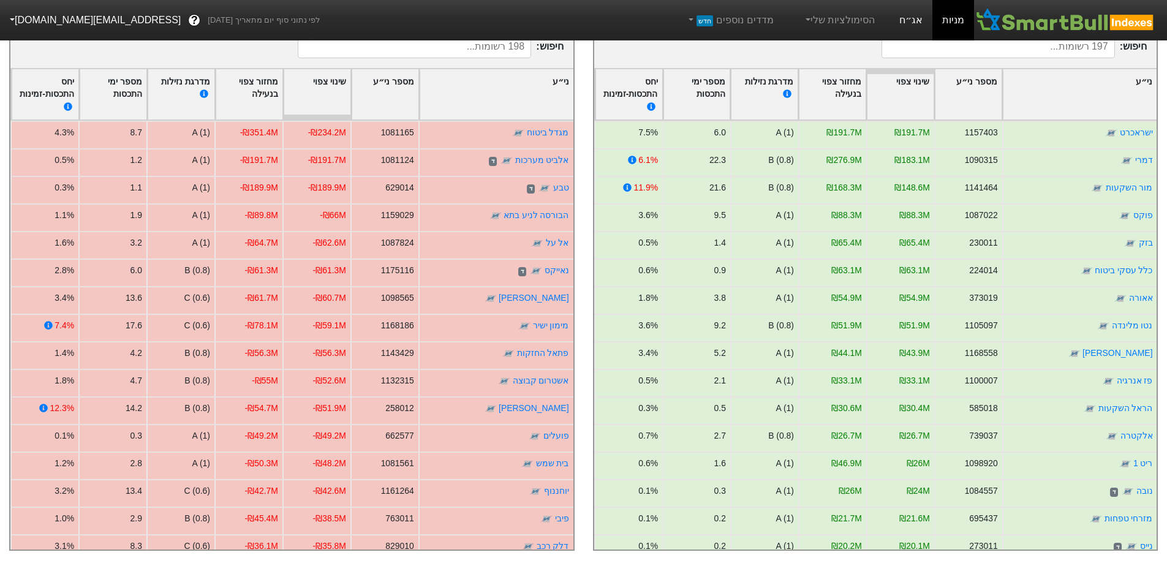 The image size is (1167, 563). What do you see at coordinates (262, 463) in the screenshot?
I see `div: -₪50.3M` at bounding box center [262, 463].